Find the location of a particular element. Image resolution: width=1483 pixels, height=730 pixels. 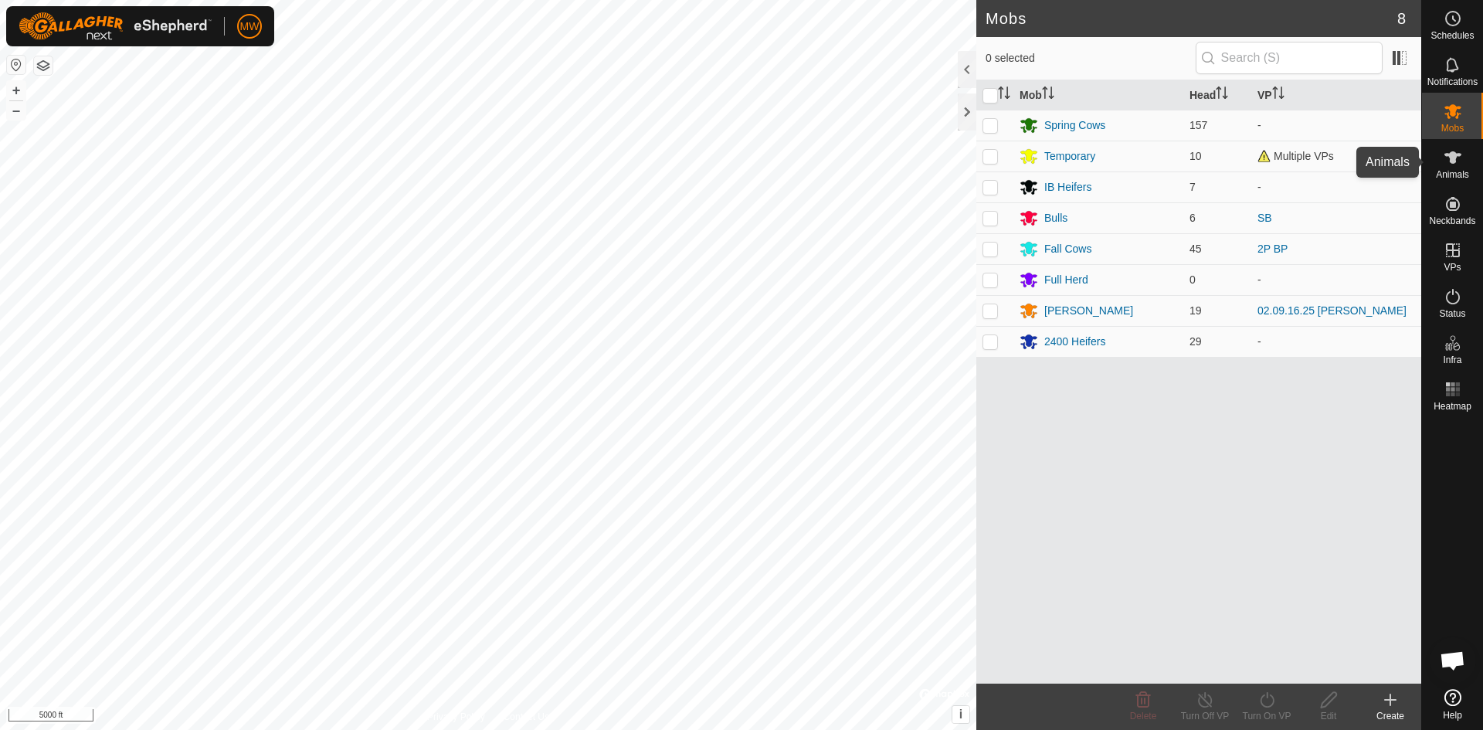

span: Notifications is located at coordinates (1452, 82).